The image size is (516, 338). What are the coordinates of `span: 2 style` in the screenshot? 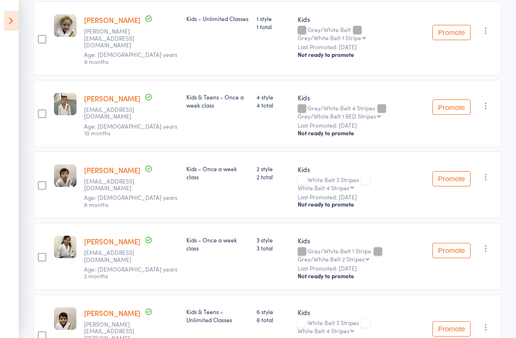 It's located at (273, 169).